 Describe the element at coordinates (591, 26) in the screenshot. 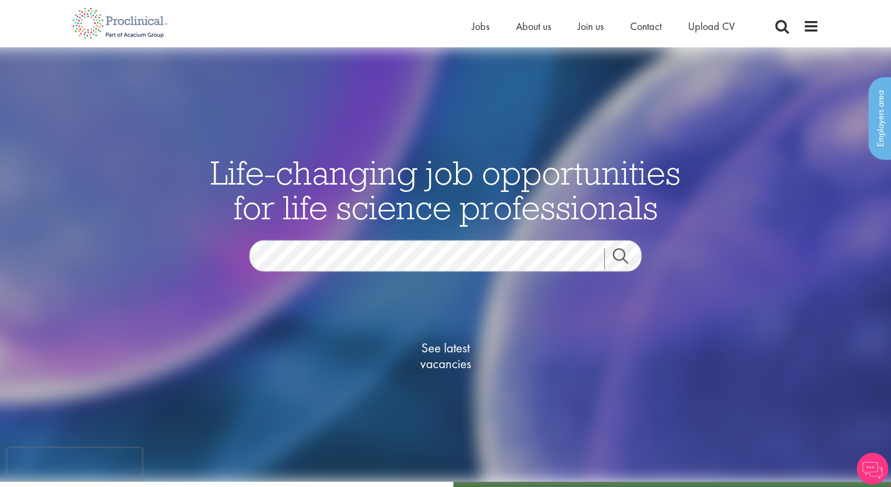

I see `span: Join us` at that location.